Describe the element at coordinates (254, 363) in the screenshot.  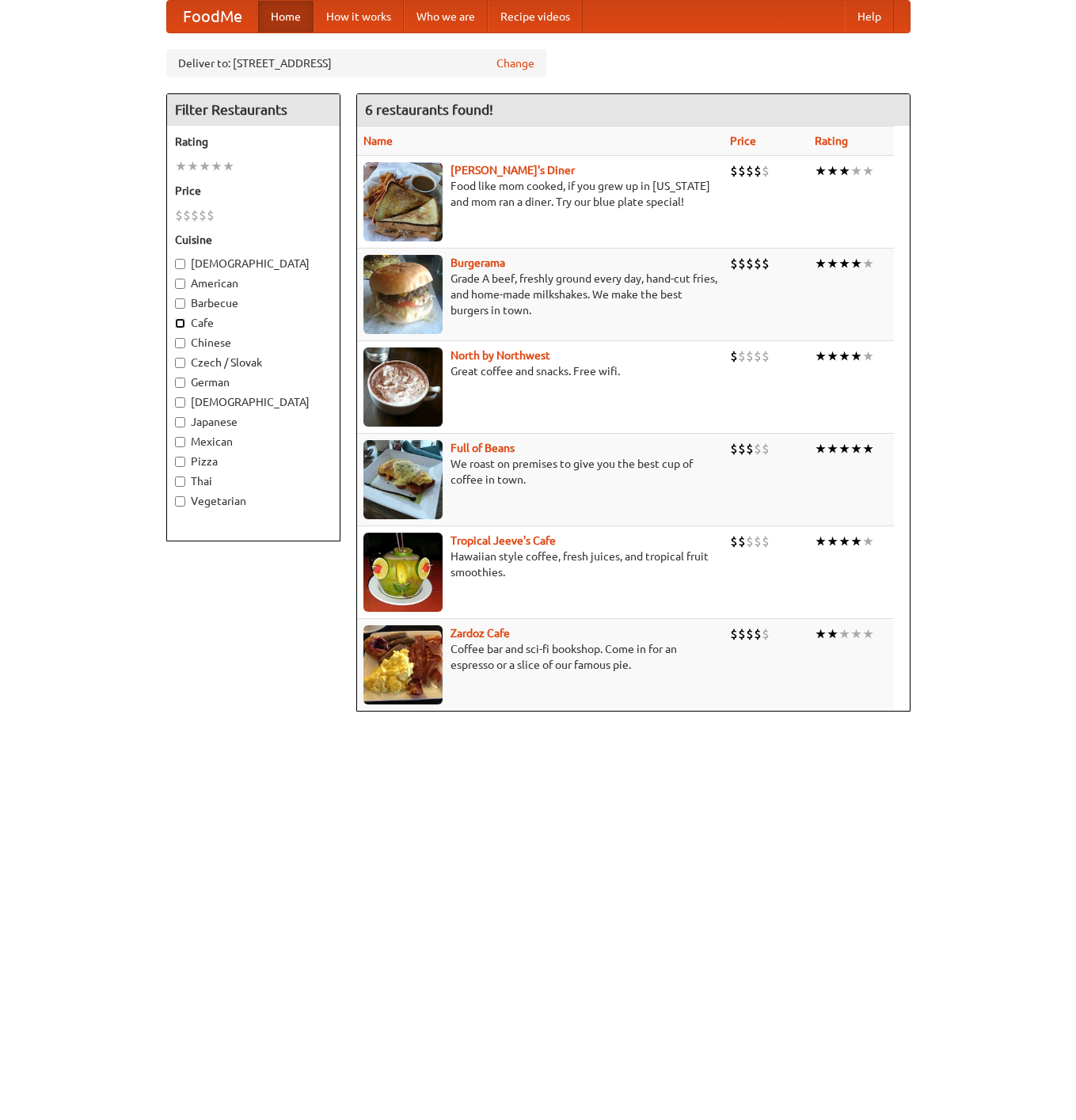
I see `label: Czech / Slovak` at that location.